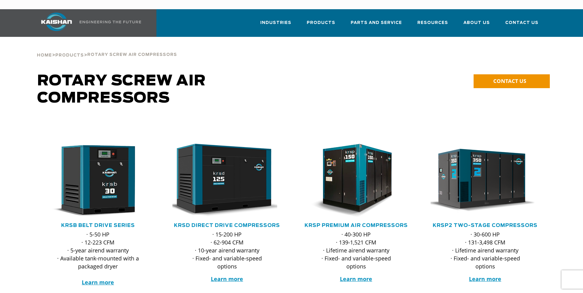  I want to click on a: About Us, so click(477, 25).